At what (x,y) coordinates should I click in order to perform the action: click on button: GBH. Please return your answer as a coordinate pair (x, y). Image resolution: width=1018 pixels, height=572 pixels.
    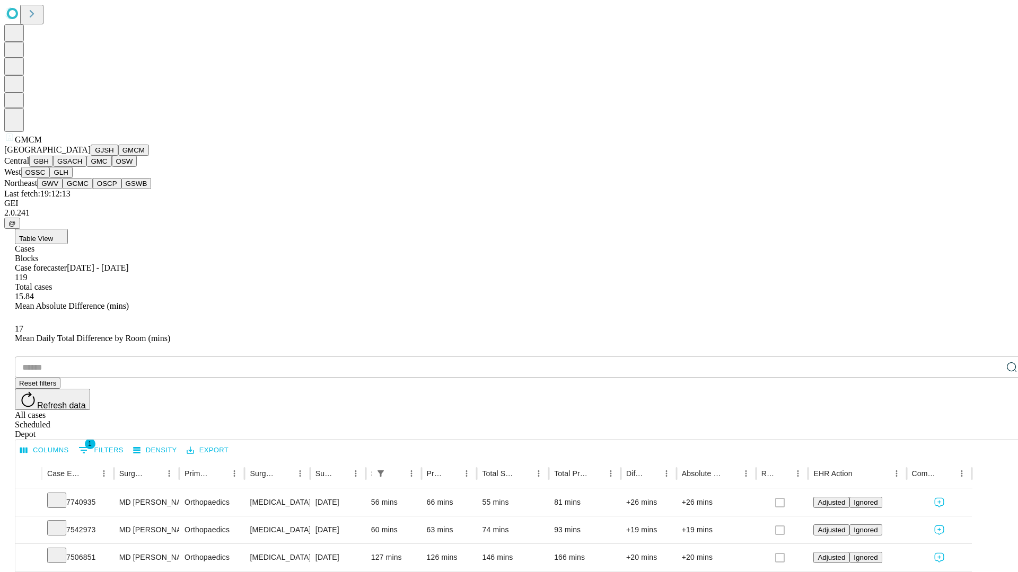
    Looking at the image, I should click on (41, 161).